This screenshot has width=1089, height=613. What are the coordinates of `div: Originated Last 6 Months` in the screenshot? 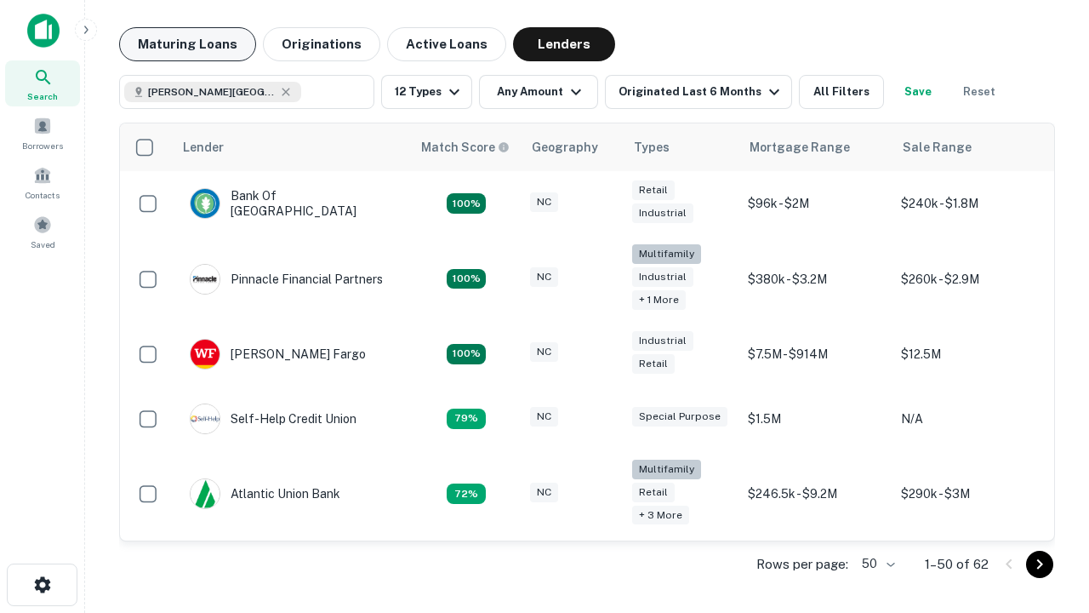 It's located at (701, 92).